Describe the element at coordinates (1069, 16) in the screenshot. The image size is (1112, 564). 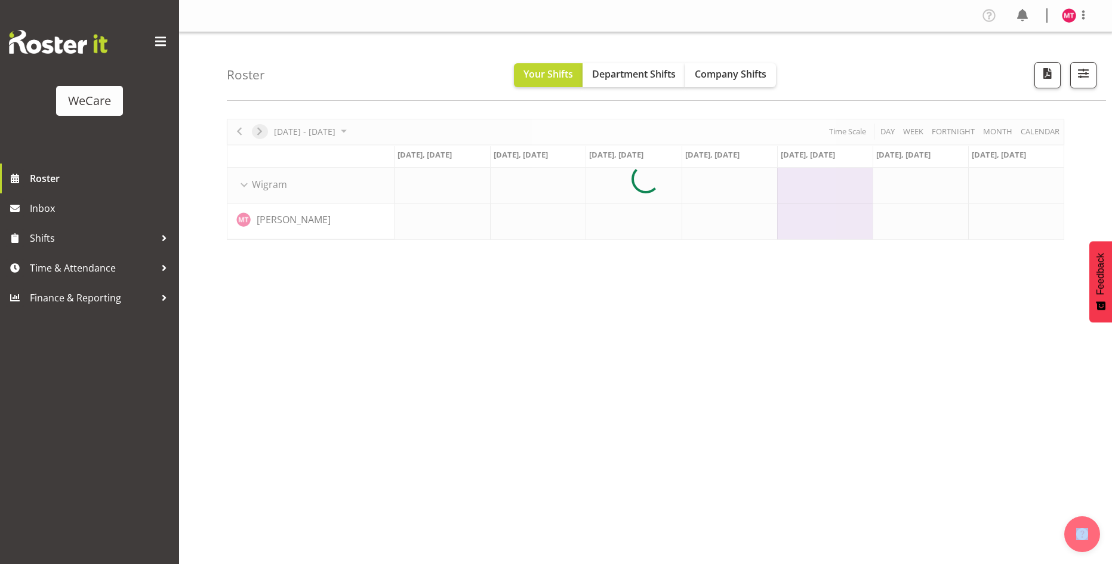
I see `img: monique-telford11931.jpg` at that location.